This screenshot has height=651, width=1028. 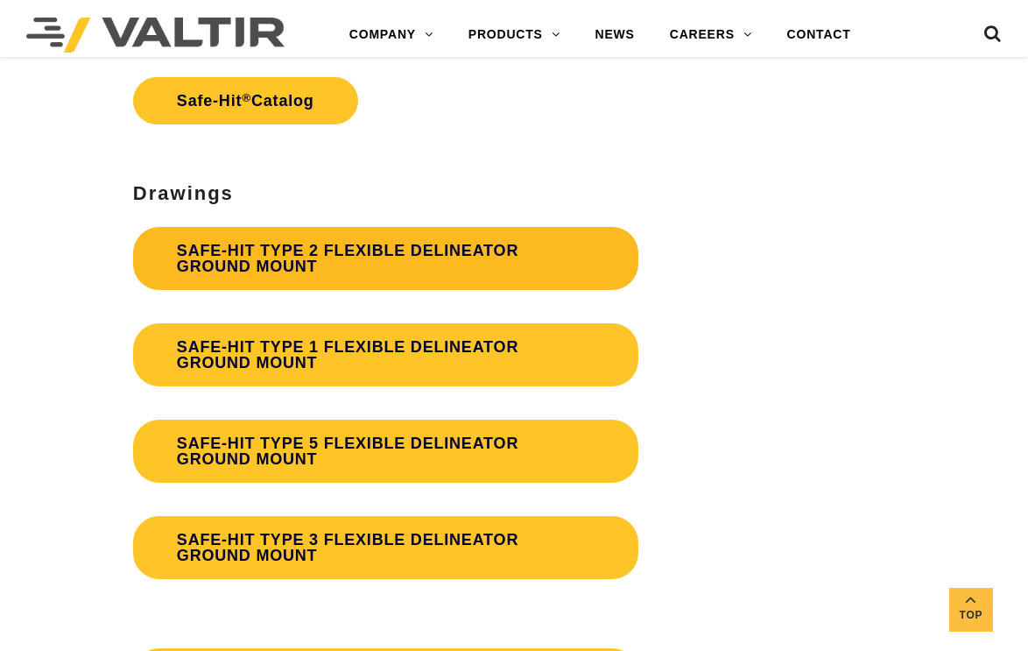 I want to click on a: SAFE-HIT TYPE 3 FLEXIBLE DELINEATOR GROUND MOUNT, so click(x=385, y=547).